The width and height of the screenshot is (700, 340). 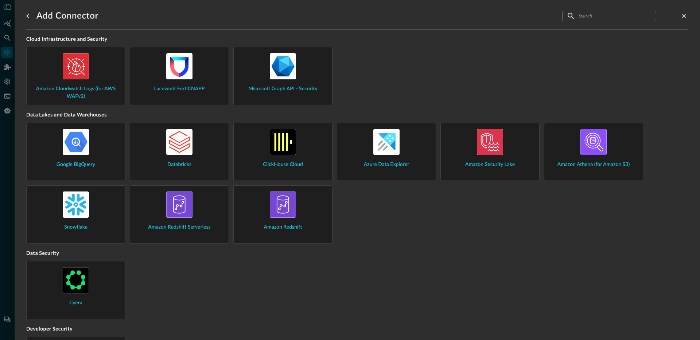 I want to click on img: AWSCloudWatchLogs.svg, so click(x=76, y=66).